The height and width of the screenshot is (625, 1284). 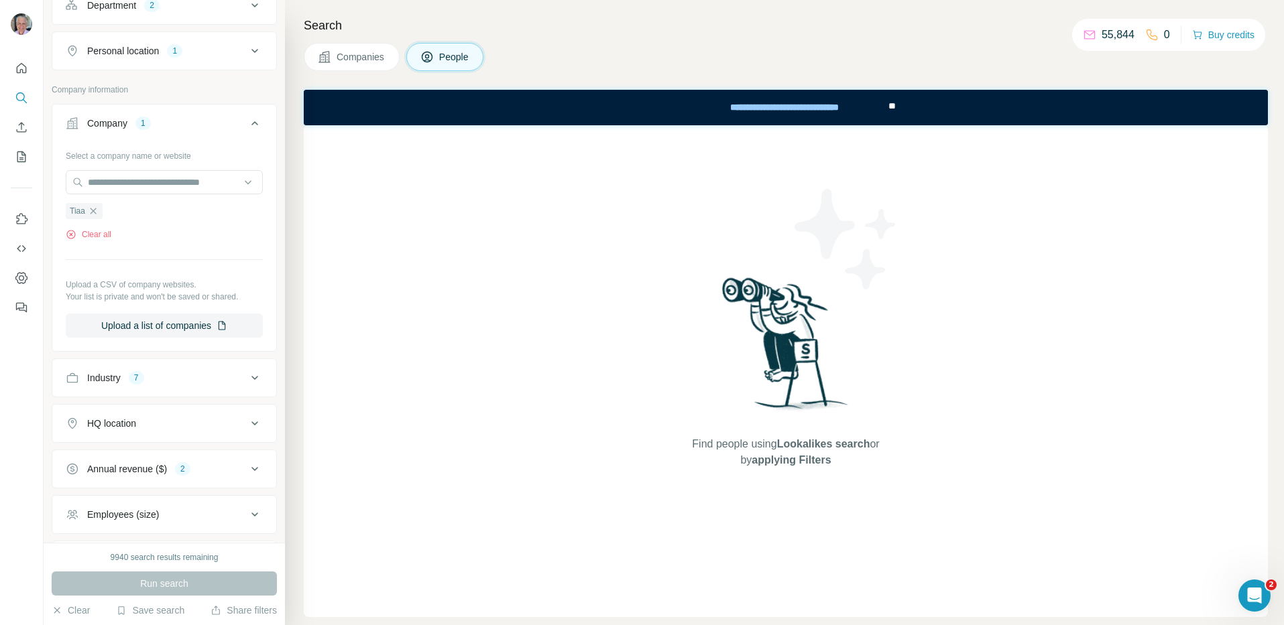 I want to click on p: Company information, so click(x=164, y=90).